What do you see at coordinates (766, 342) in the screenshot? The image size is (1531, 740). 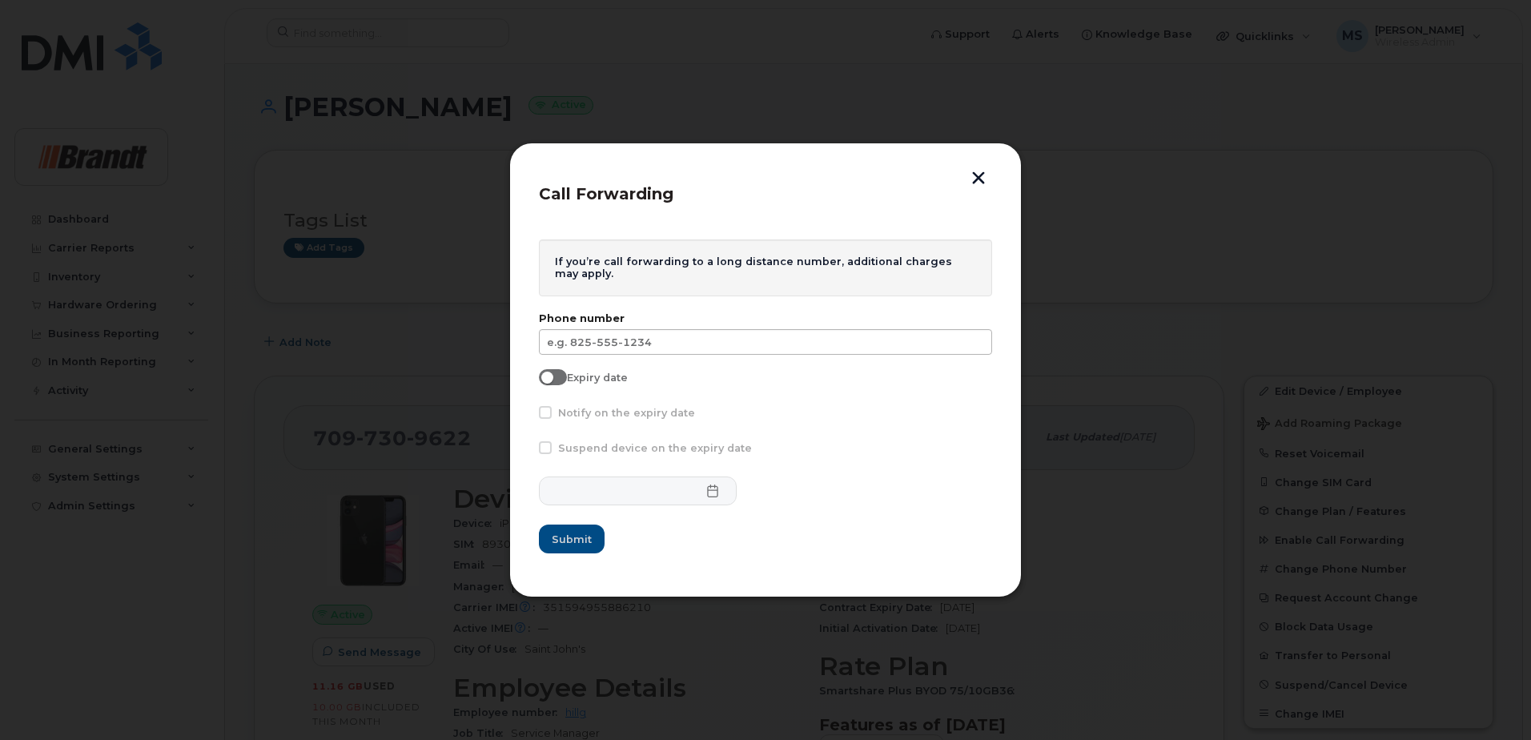 I see `input: e.g. 825-555-1234` at bounding box center [766, 342].